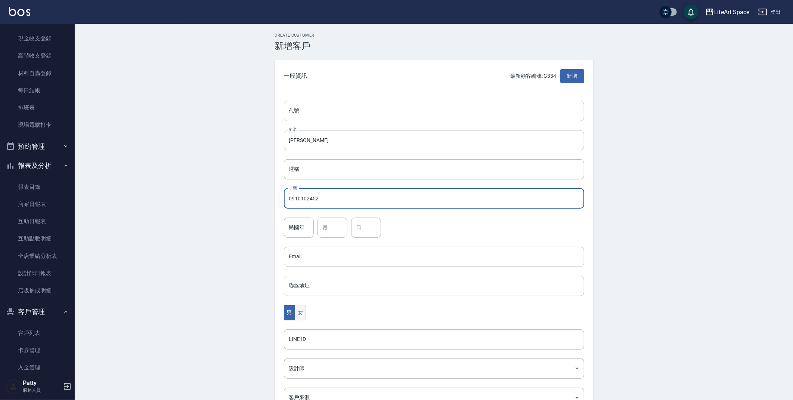 The image size is (793, 400). What do you see at coordinates (37, 238) in the screenshot?
I see `a: 互助點數明細` at bounding box center [37, 238].